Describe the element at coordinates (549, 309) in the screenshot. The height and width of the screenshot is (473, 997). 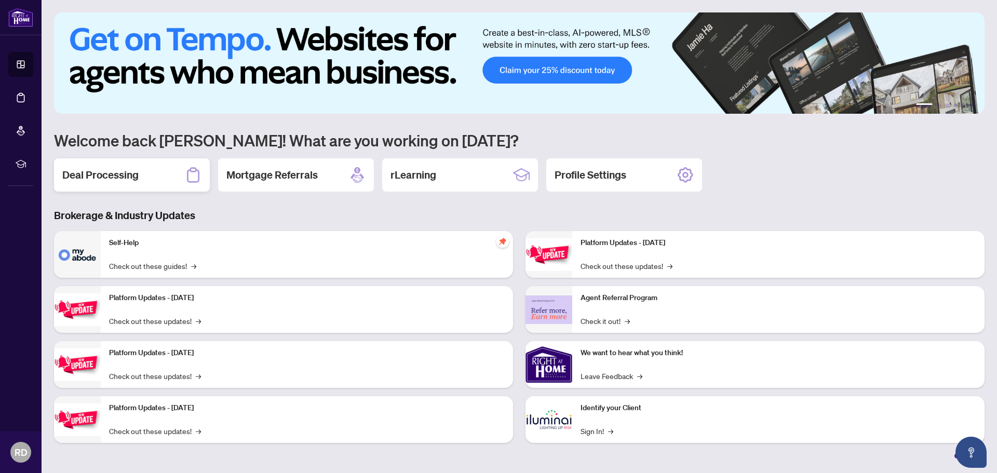
I see `img: Agent Referral Program` at that location.